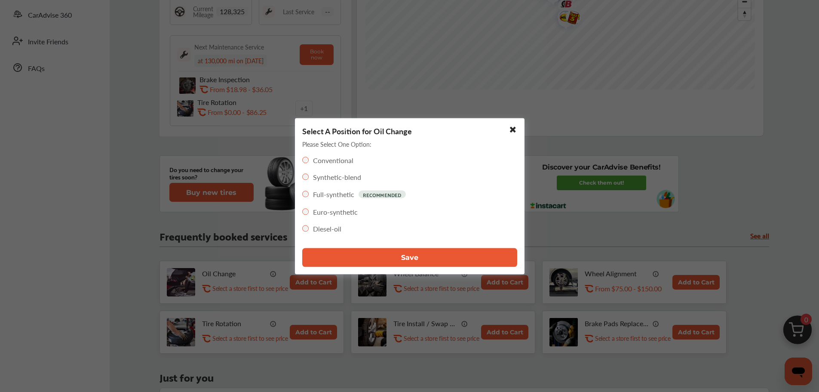 The image size is (819, 392). What do you see at coordinates (410, 257) in the screenshot?
I see `button: Save` at bounding box center [410, 257].